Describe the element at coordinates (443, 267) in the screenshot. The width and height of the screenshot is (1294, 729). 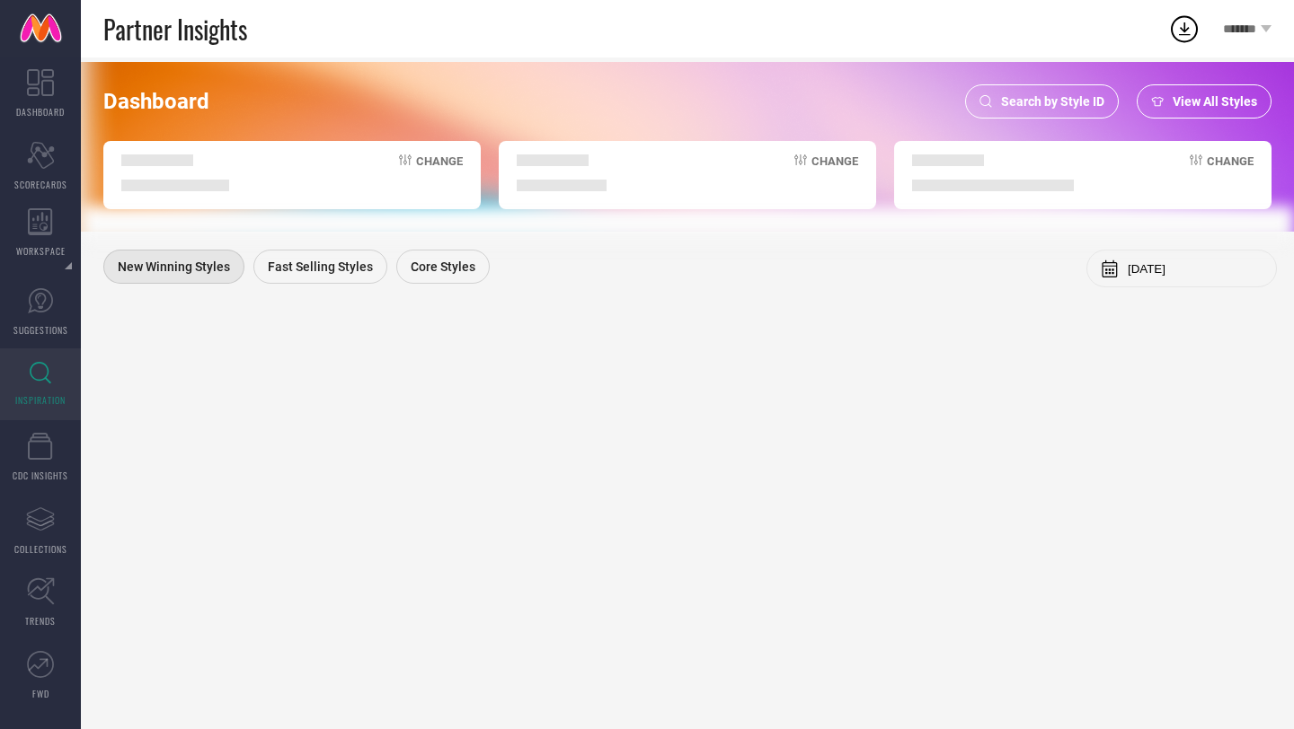
I see `span: Core Styles` at that location.